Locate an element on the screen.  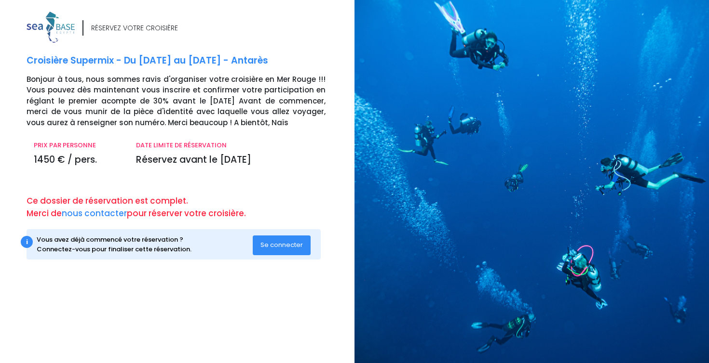
img: logo_color1.png is located at coordinates (51, 27).